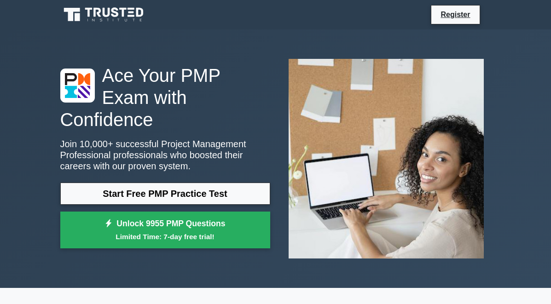 This screenshot has height=304, width=551. I want to click on h1: Ace Your PMP Exam with Confidence, so click(165, 98).